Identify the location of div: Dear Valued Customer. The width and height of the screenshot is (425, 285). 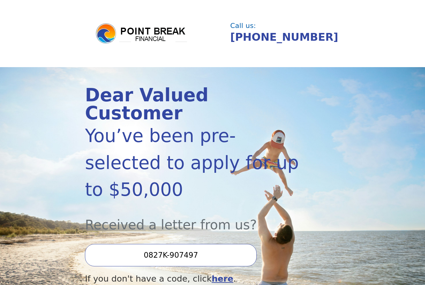
(193, 104).